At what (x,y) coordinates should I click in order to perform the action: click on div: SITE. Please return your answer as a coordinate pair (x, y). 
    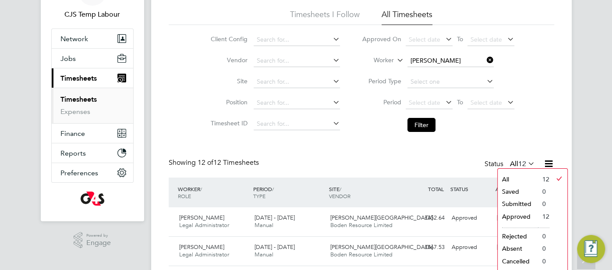
    Looking at the image, I should click on (365, 192).